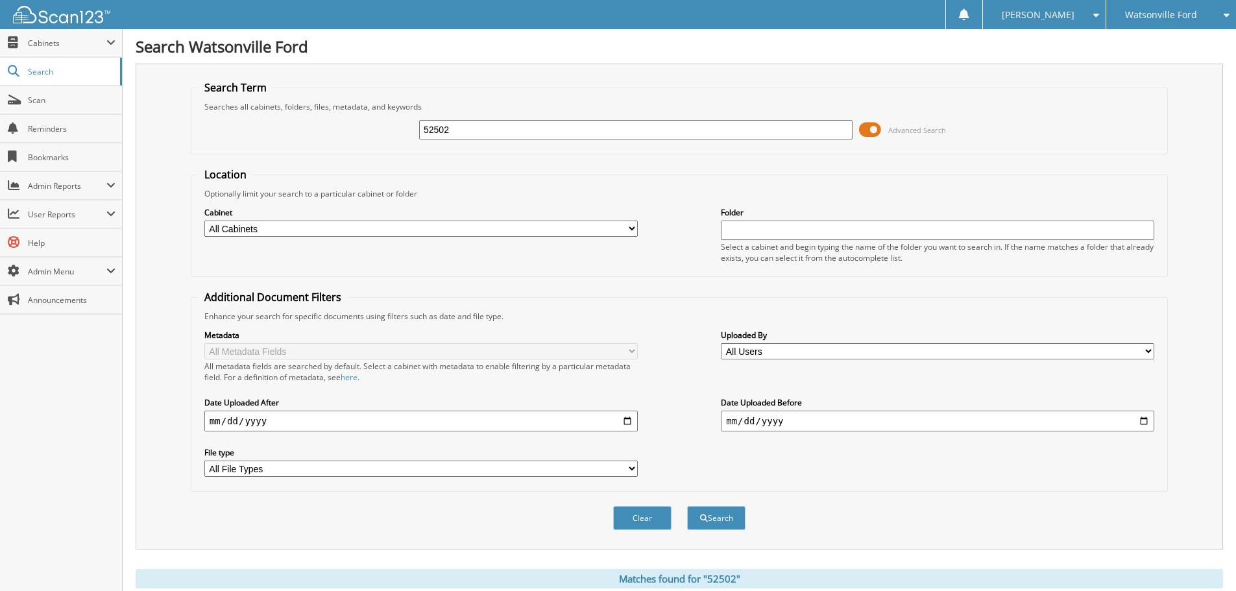  Describe the element at coordinates (421, 335) in the screenshot. I see `label: Metadata` at that location.